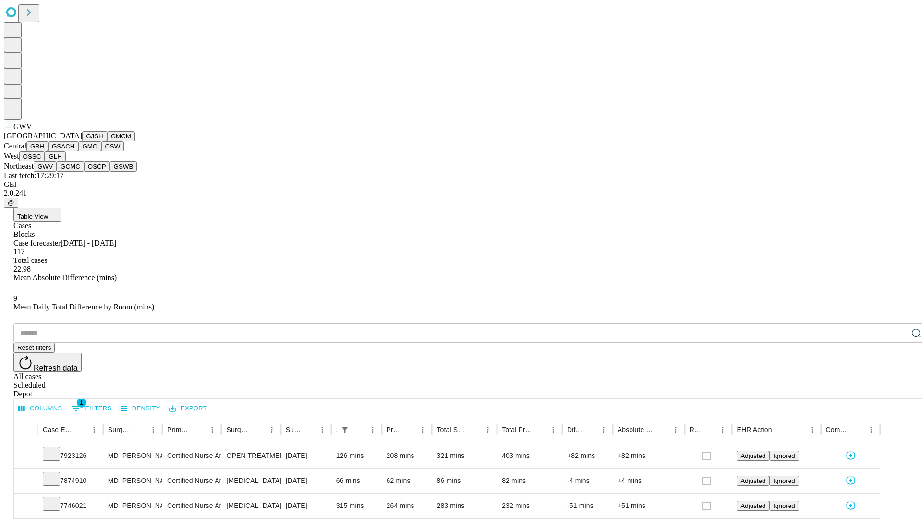 The width and height of the screenshot is (922, 519). I want to click on div: Absolute Difference, so click(636, 429).